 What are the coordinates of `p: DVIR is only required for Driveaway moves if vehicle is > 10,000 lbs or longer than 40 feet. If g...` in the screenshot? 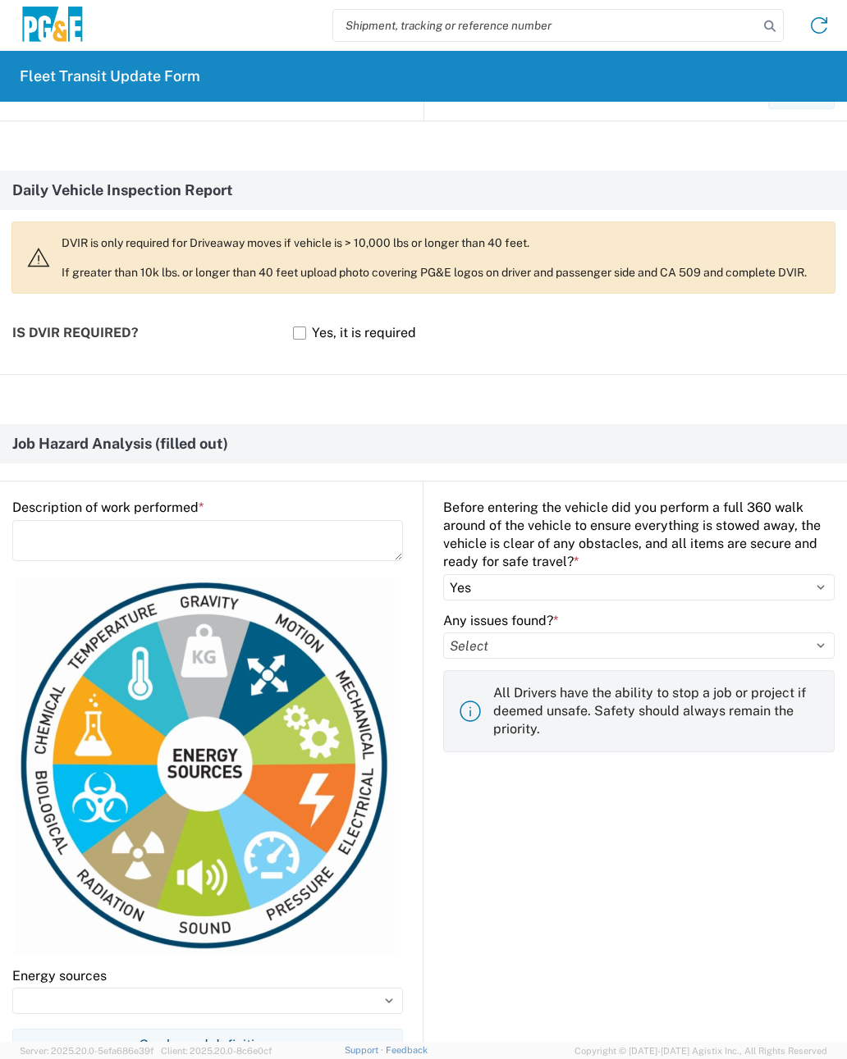 It's located at (441, 258).